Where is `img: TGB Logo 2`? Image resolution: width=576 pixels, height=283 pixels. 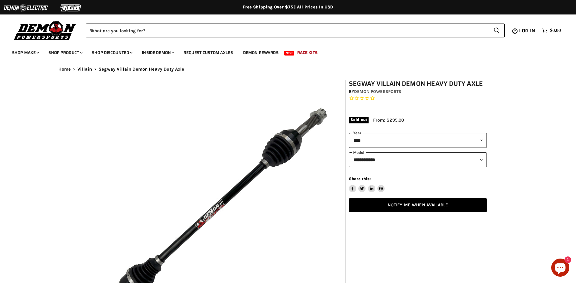 img: TGB Logo 2 is located at coordinates (71, 8).